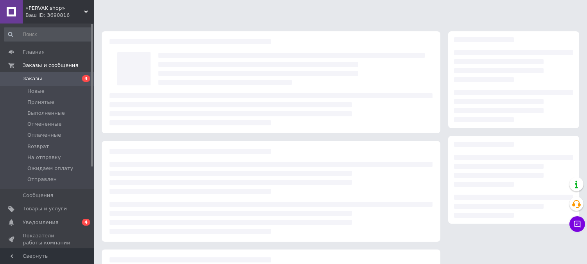 Image resolution: width=587 pixels, height=264 pixels. What do you see at coordinates (40, 222) in the screenshot?
I see `span: Уведомления` at bounding box center [40, 222].